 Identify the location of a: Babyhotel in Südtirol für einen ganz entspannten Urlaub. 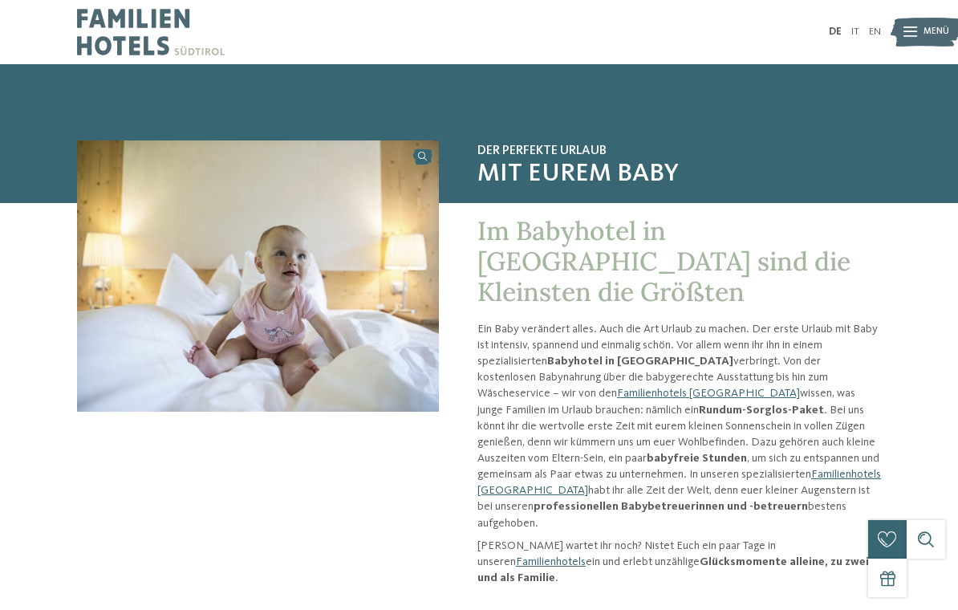
(258, 276).